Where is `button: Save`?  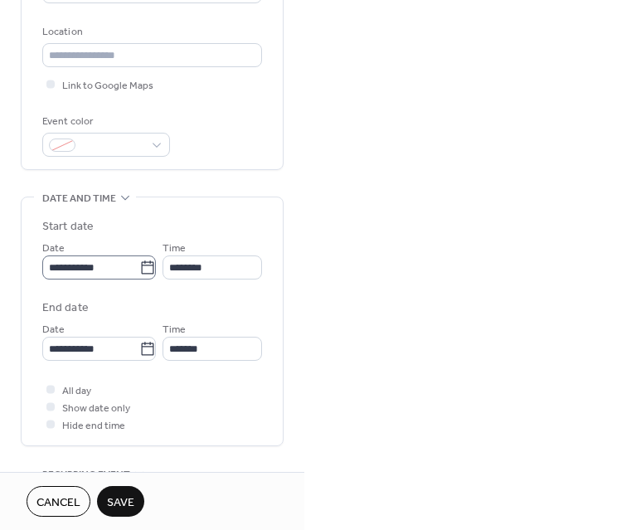 button: Save is located at coordinates (120, 501).